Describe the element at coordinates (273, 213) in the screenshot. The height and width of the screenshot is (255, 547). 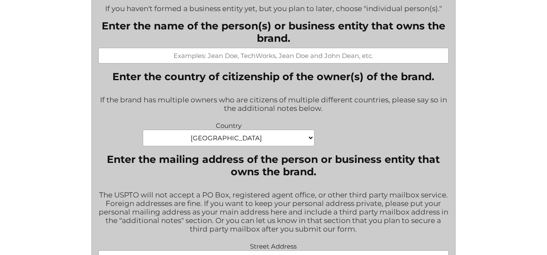
I see `div: The USPTO will not accept a PO Box, registered agent office, or other third party mailbox service...` at that location.